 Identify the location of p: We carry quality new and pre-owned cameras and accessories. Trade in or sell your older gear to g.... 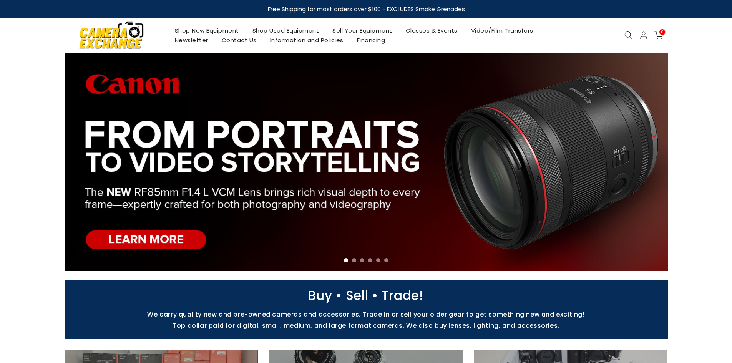
(366, 314).